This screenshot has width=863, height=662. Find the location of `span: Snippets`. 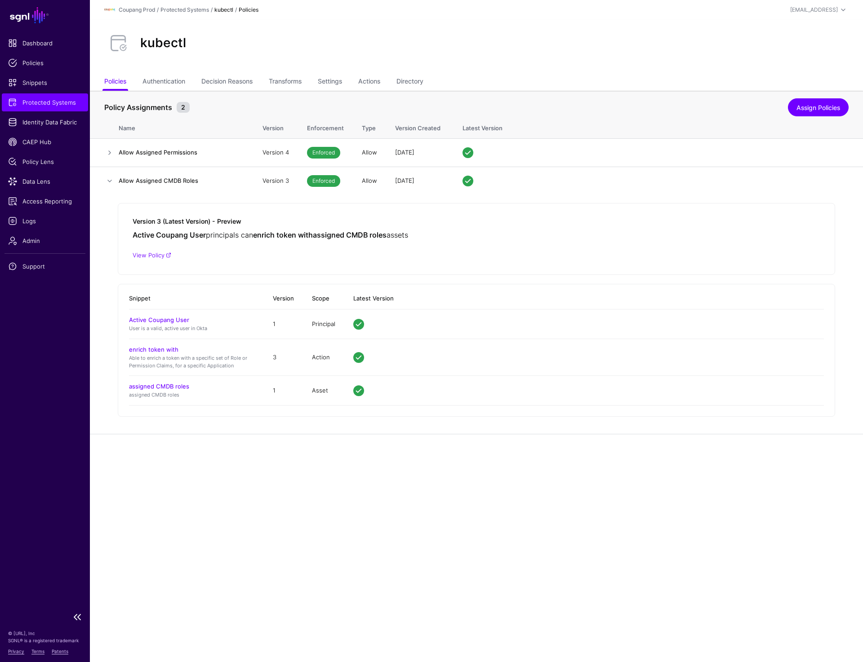

span: Snippets is located at coordinates (45, 83).